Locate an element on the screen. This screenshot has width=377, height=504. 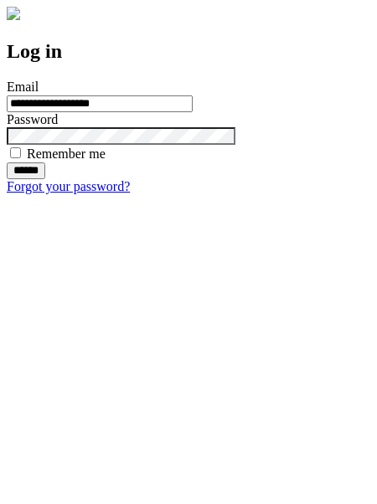
a: Forgot your password? is located at coordinates (68, 186).